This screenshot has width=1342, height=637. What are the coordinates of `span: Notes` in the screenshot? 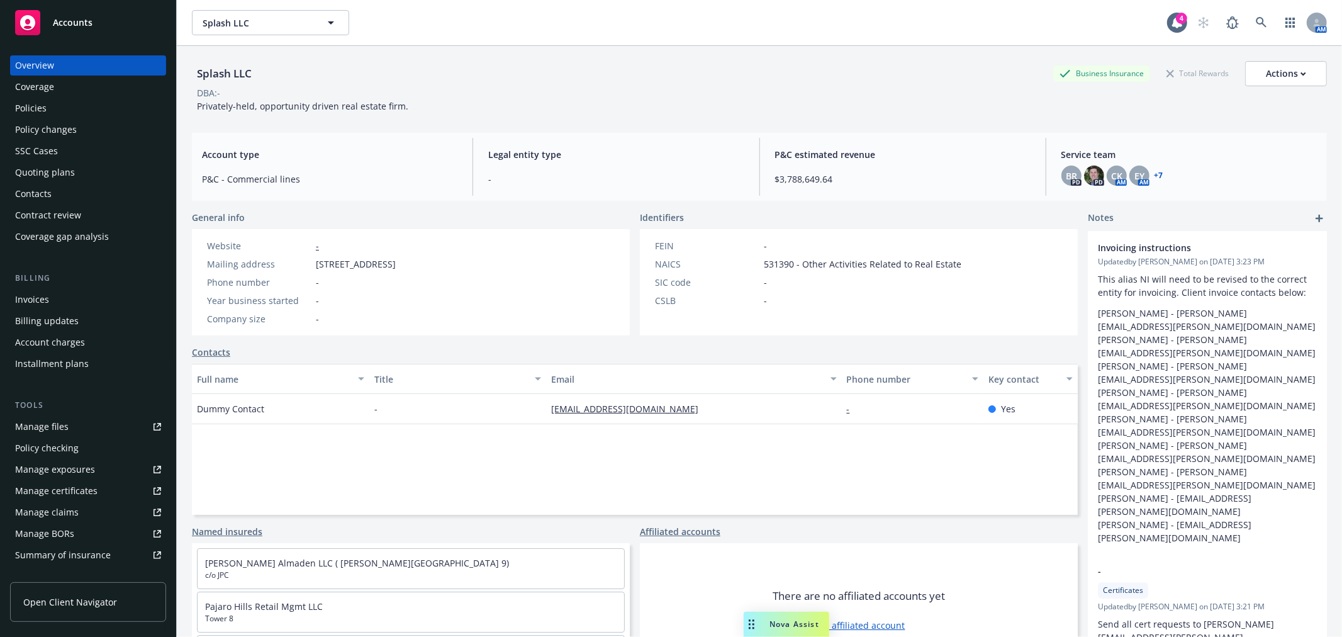 It's located at (1101, 218).